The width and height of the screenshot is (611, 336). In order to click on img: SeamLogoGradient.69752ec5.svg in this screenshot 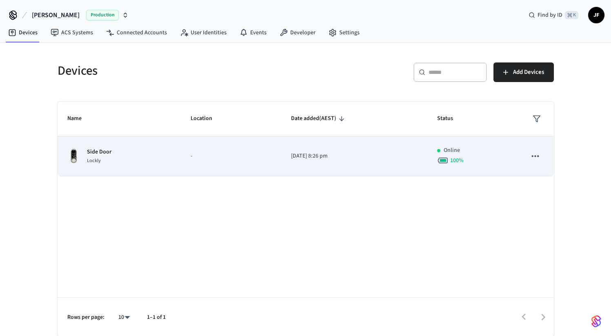, I will do `click(597, 321)`.